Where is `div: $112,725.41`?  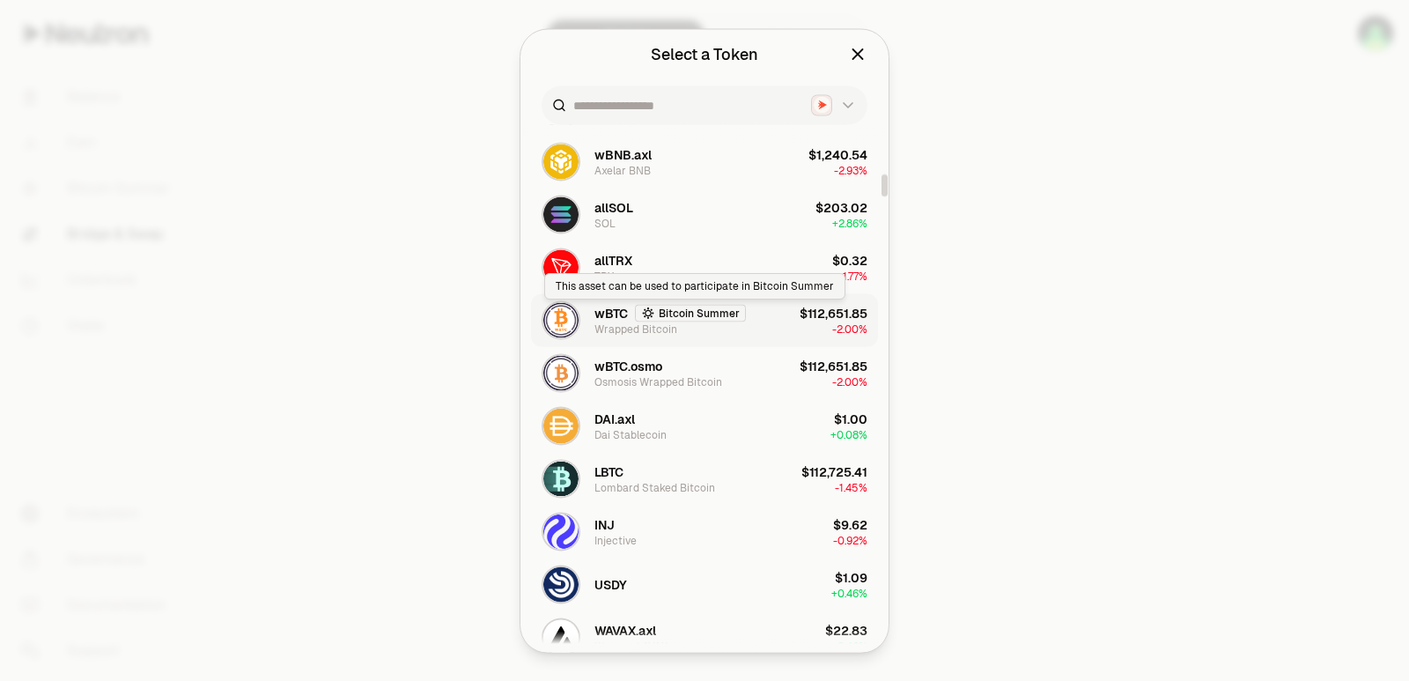
div: $112,725.41 is located at coordinates (834, 471).